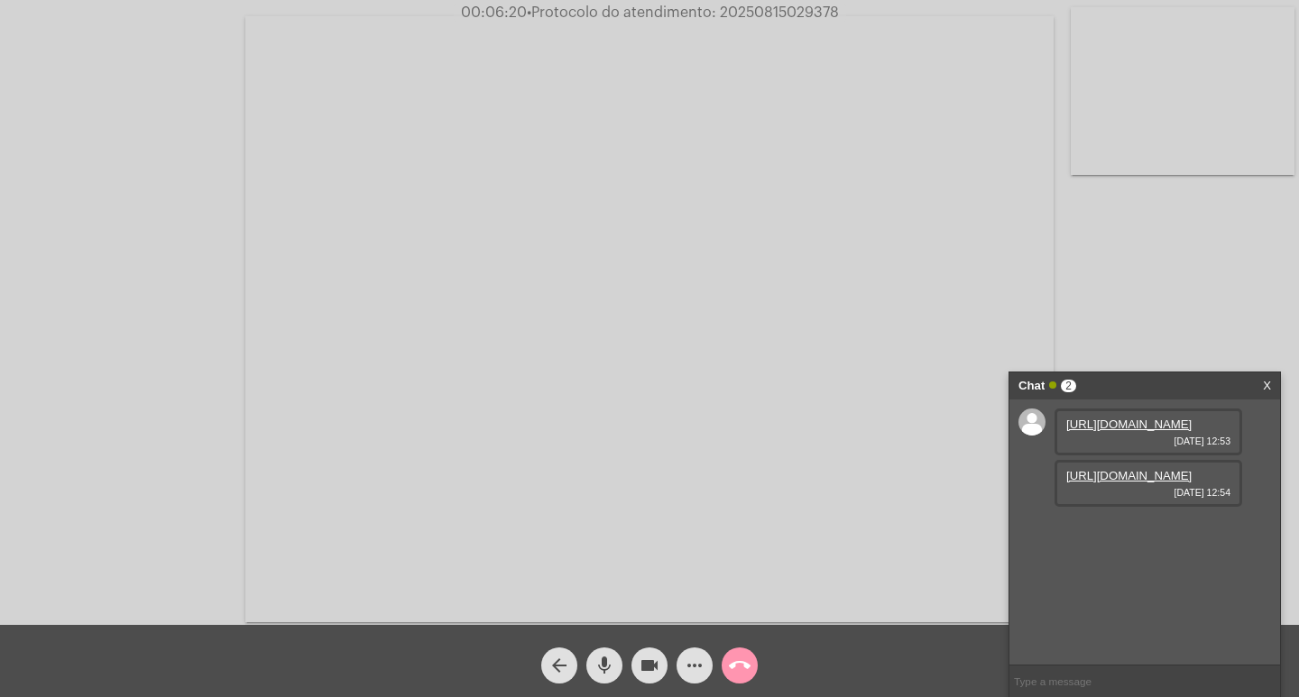 This screenshot has height=697, width=1299. What do you see at coordinates (740, 666) in the screenshot?
I see `mat-icon: call_end` at bounding box center [740, 666].